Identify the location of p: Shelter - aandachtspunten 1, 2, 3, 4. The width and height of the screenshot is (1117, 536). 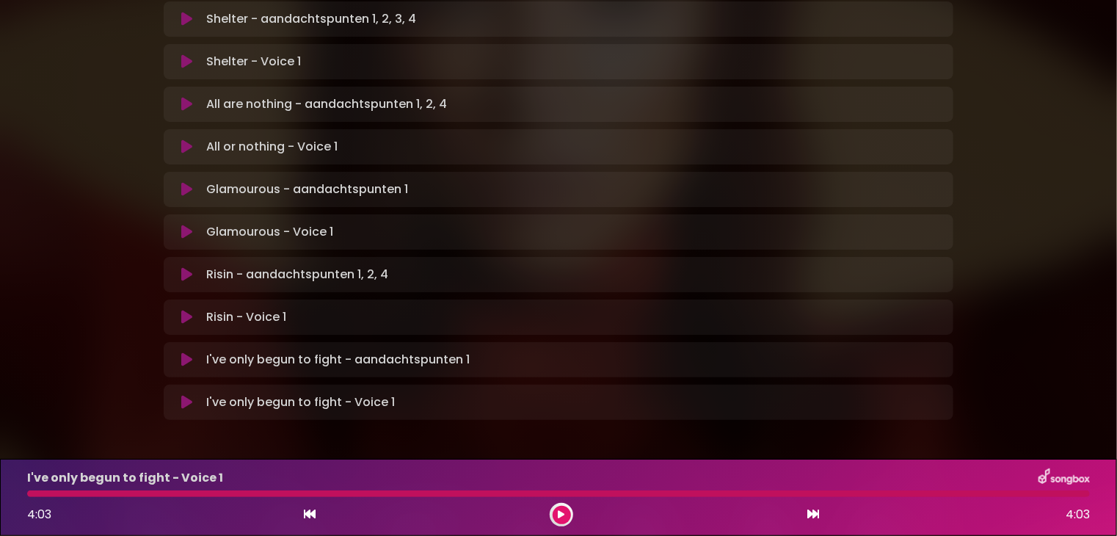
(312, 19).